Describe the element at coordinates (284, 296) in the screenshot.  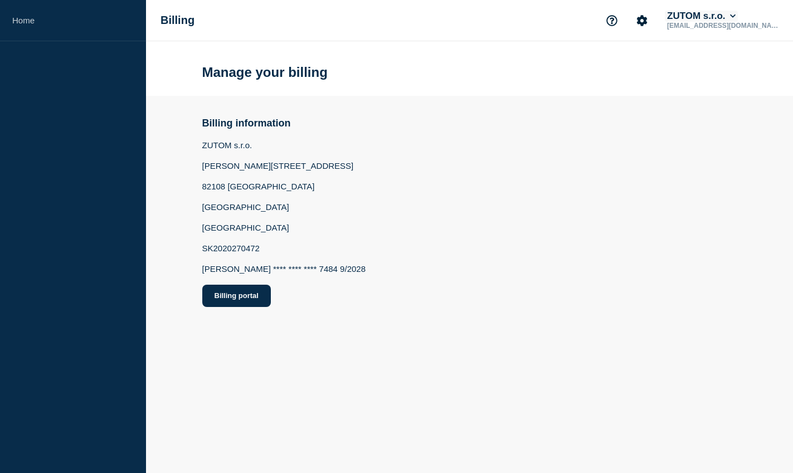
I see `a: Billing portal` at that location.